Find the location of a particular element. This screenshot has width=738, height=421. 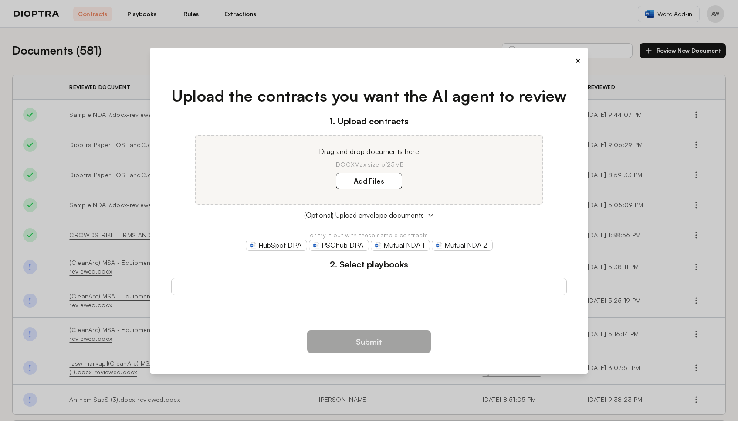

p: Drag and drop documents here is located at coordinates (369, 151).